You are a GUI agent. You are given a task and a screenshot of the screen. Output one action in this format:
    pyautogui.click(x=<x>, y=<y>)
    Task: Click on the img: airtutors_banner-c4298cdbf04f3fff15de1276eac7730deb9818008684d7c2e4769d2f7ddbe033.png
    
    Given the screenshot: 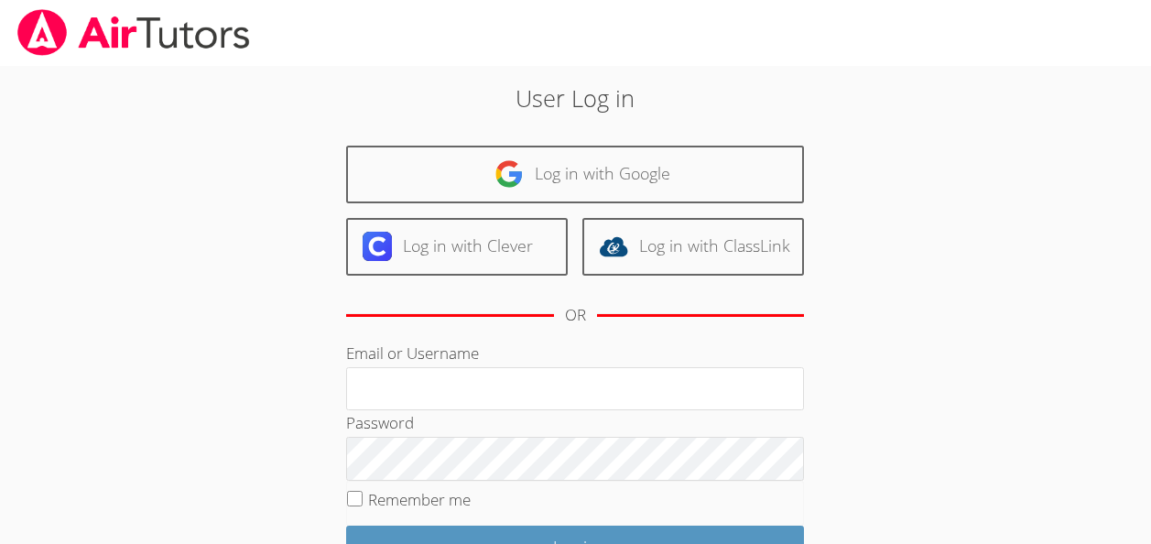 What is the action you would take?
    pyautogui.click(x=134, y=32)
    